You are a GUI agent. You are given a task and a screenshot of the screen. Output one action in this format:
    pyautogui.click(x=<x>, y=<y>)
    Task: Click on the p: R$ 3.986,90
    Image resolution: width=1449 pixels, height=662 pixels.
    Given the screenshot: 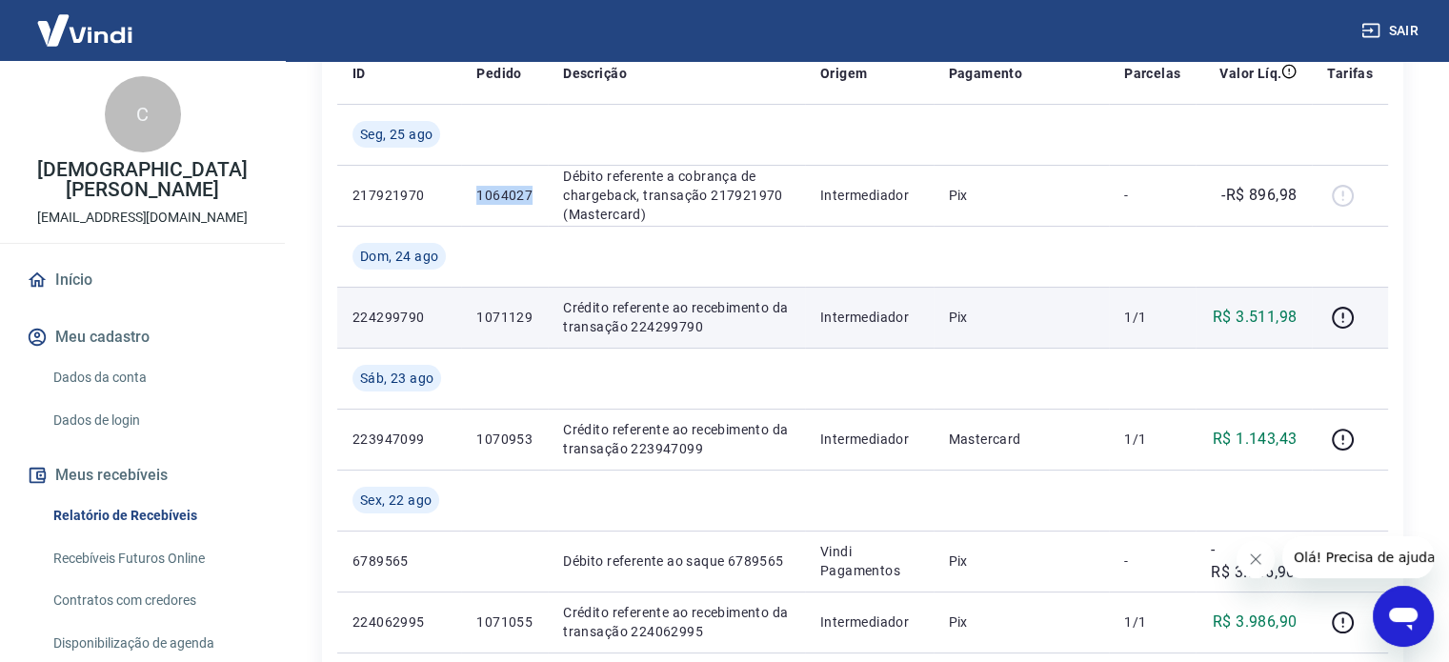 What is the action you would take?
    pyautogui.click(x=1254, y=622)
    